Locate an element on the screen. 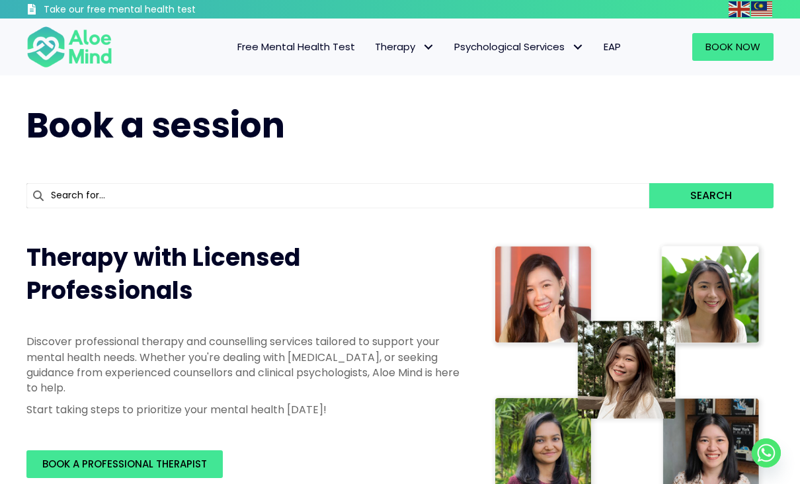 The image size is (800, 484). a: Psychological ServicesPsychological Services: submenu is located at coordinates (519, 47).